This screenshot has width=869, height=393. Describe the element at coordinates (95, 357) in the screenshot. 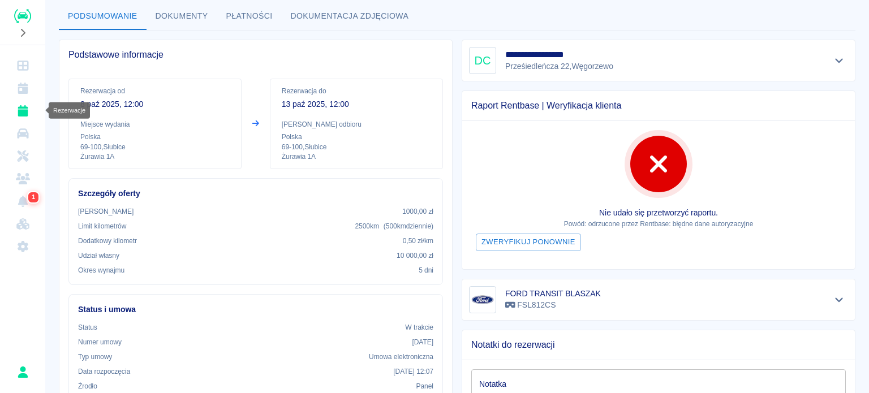

I see `p: Typ umowy` at that location.